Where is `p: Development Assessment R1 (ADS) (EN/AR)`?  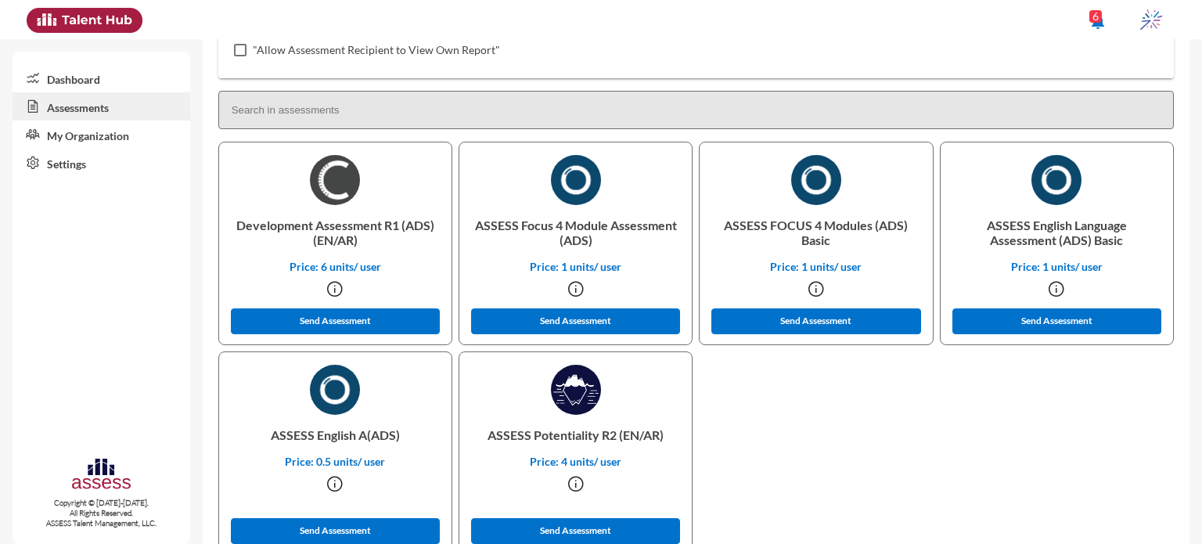
p: Development Assessment R1 (ADS) (EN/AR) is located at coordinates (335, 232).